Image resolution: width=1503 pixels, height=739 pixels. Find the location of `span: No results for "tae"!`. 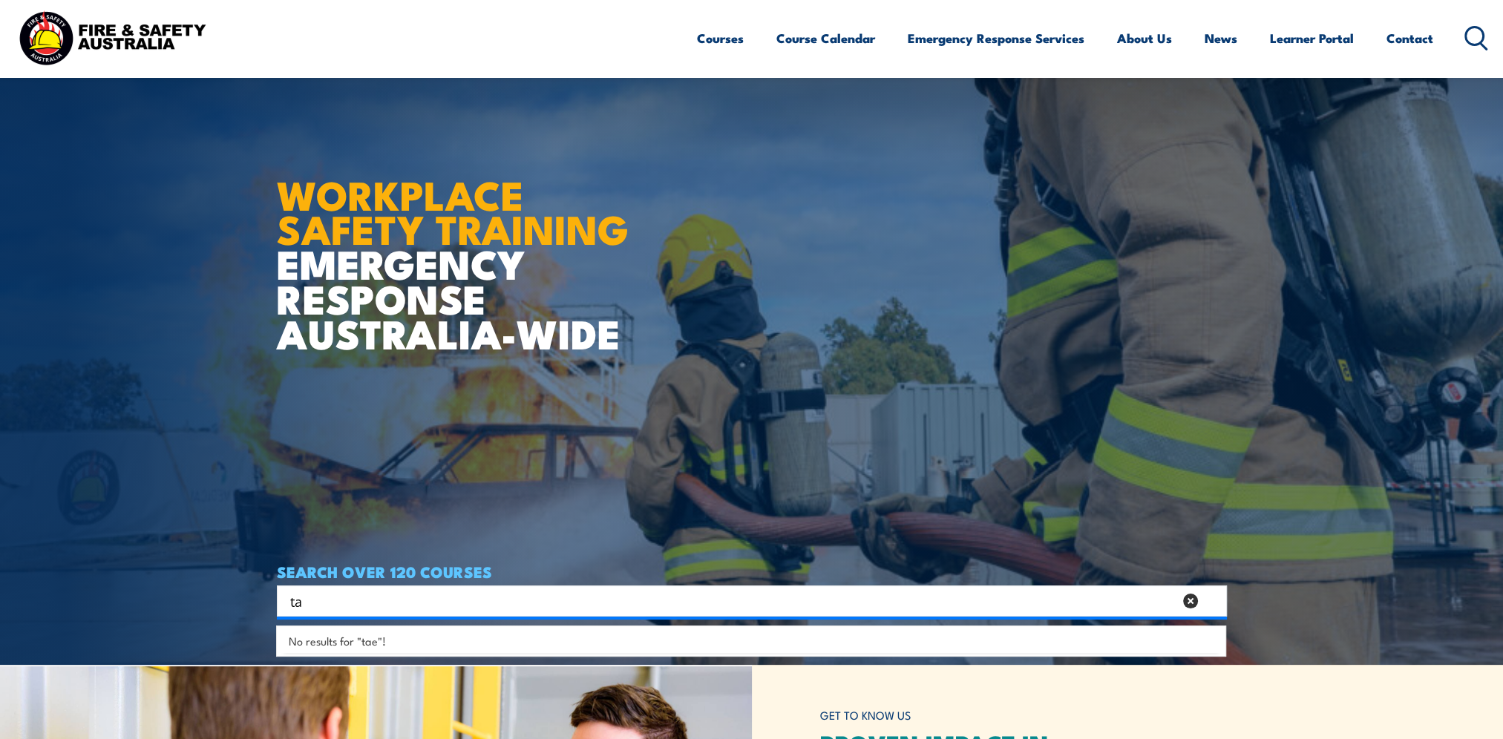

span: No results for "tae"! is located at coordinates (337, 641).